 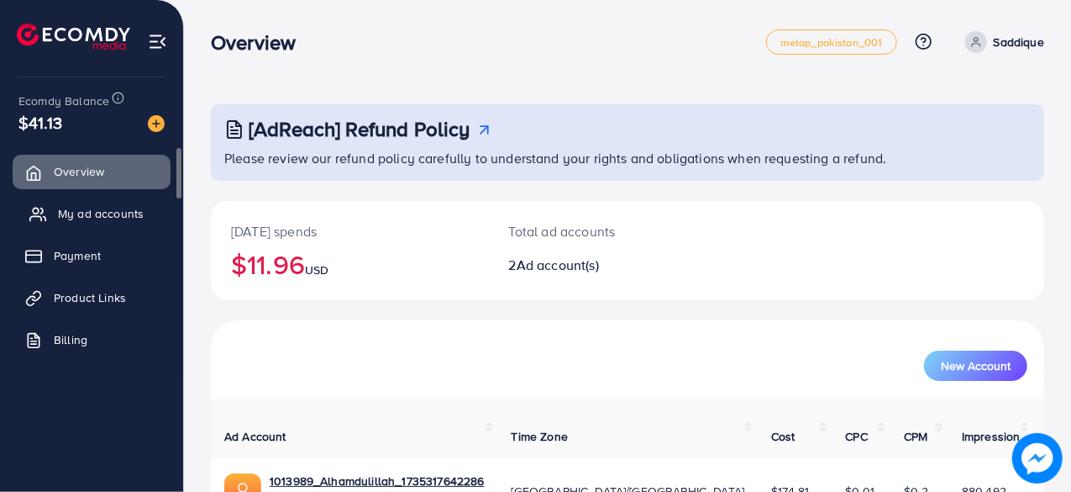 What do you see at coordinates (260, 42) in the screenshot?
I see `h3: Overview` at bounding box center [260, 42].